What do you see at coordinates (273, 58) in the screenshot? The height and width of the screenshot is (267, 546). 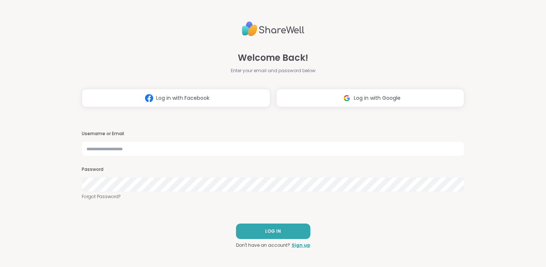 I see `span: Welcome Back!` at bounding box center [273, 58].